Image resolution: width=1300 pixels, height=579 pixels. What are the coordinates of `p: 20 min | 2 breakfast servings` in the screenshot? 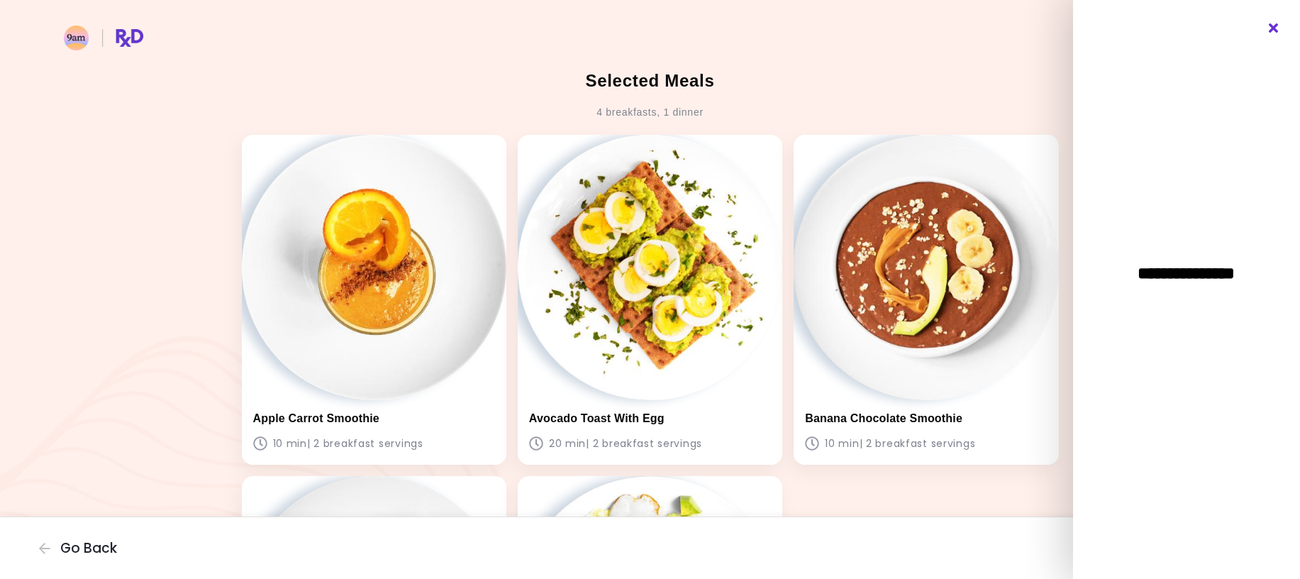 It's located at (649, 443).